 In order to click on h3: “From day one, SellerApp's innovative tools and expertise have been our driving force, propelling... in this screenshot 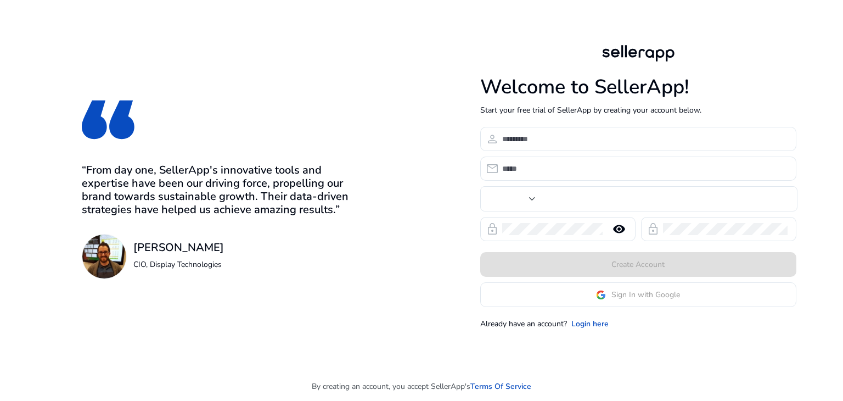, I will do `click(222, 190)`.